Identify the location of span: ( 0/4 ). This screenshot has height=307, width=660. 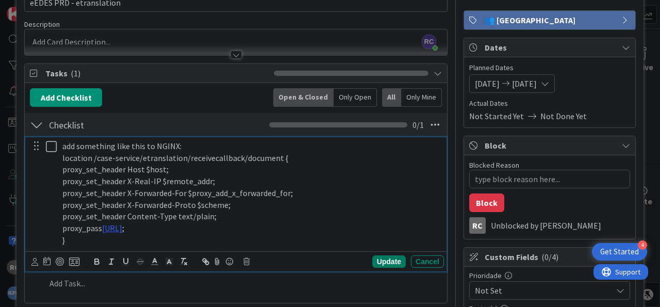
(550, 257).